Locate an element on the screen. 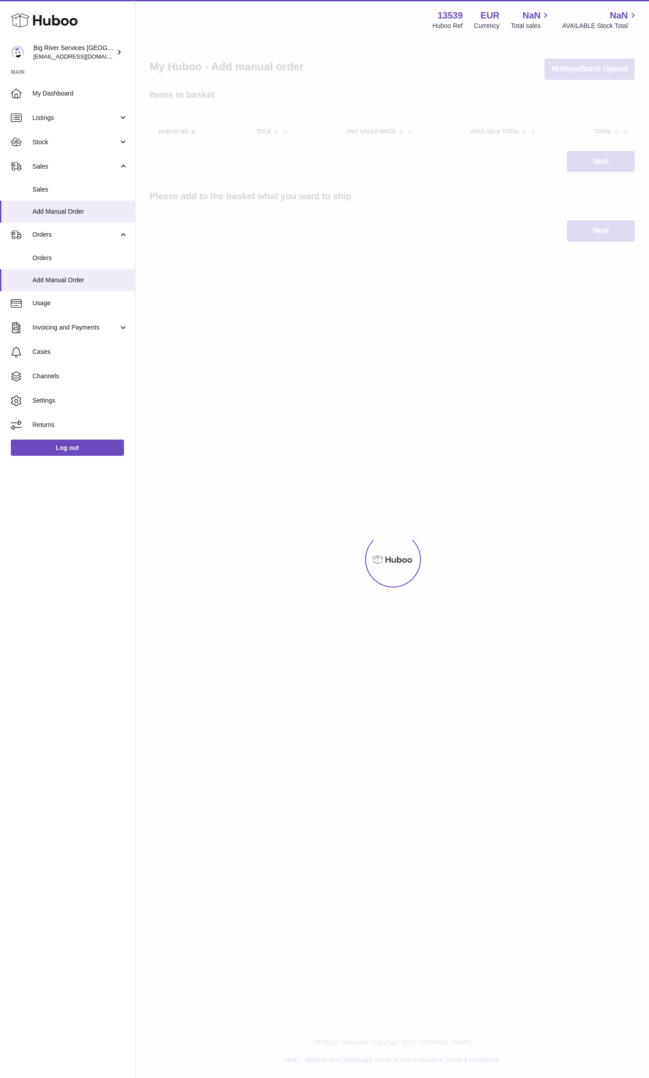 The height and width of the screenshot is (1078, 649). span: Invoicing and Payments is located at coordinates (75, 327).